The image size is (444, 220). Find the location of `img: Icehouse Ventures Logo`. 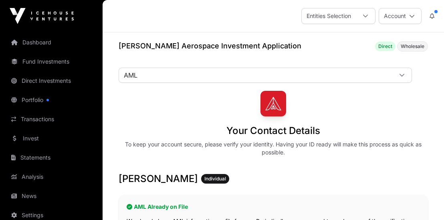

img: Icehouse Ventures Logo is located at coordinates (42, 16).